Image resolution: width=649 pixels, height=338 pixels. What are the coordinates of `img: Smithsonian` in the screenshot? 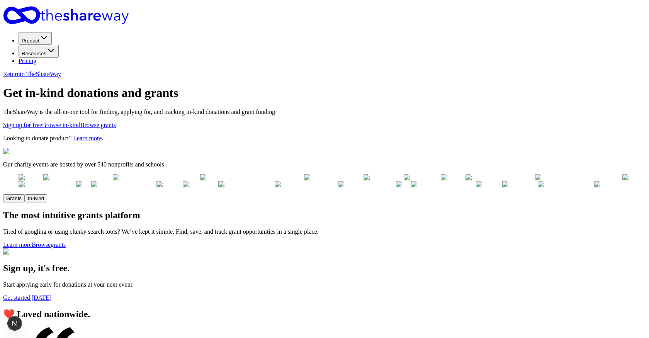 It's located at (422, 178).